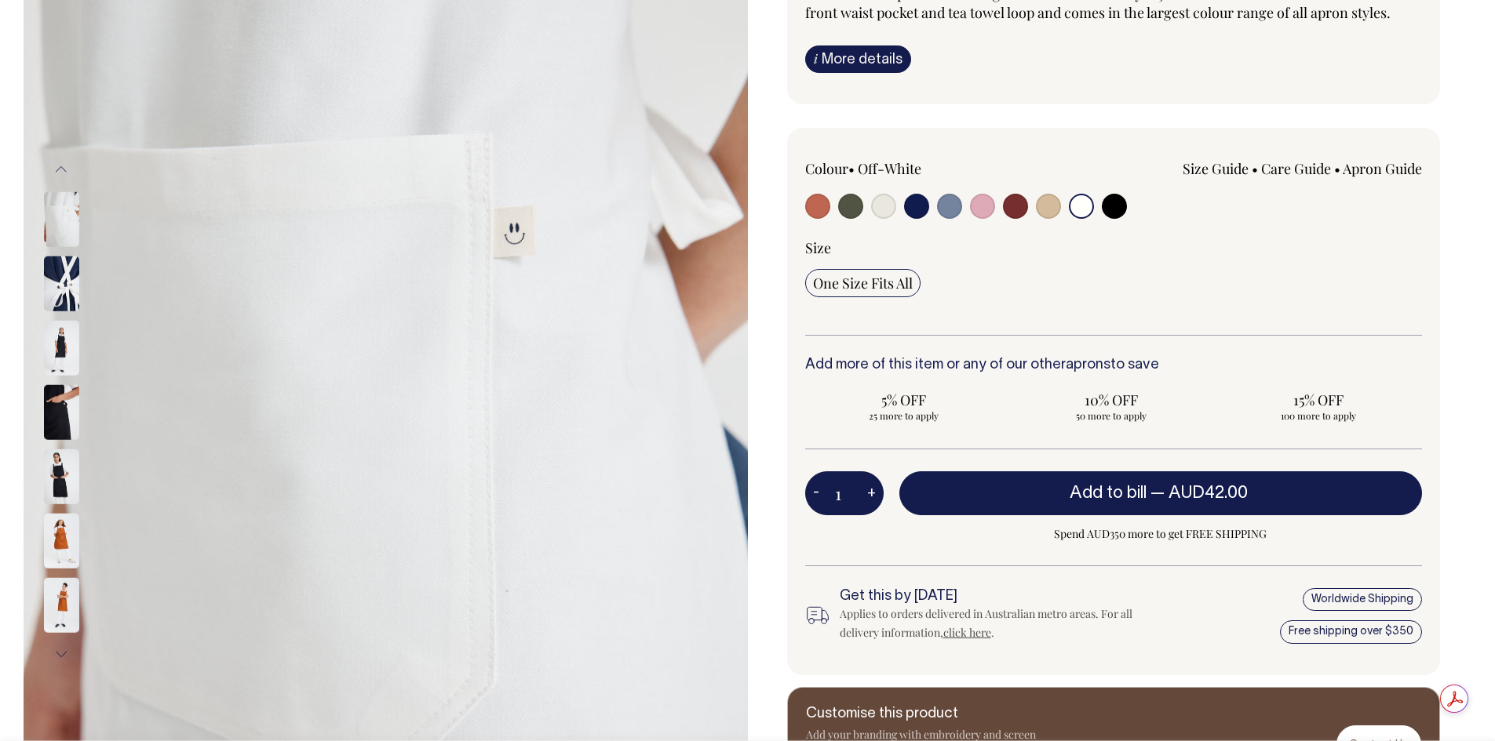  I want to click on h6: Add more of this item or any of our other to save, so click(1113, 366).